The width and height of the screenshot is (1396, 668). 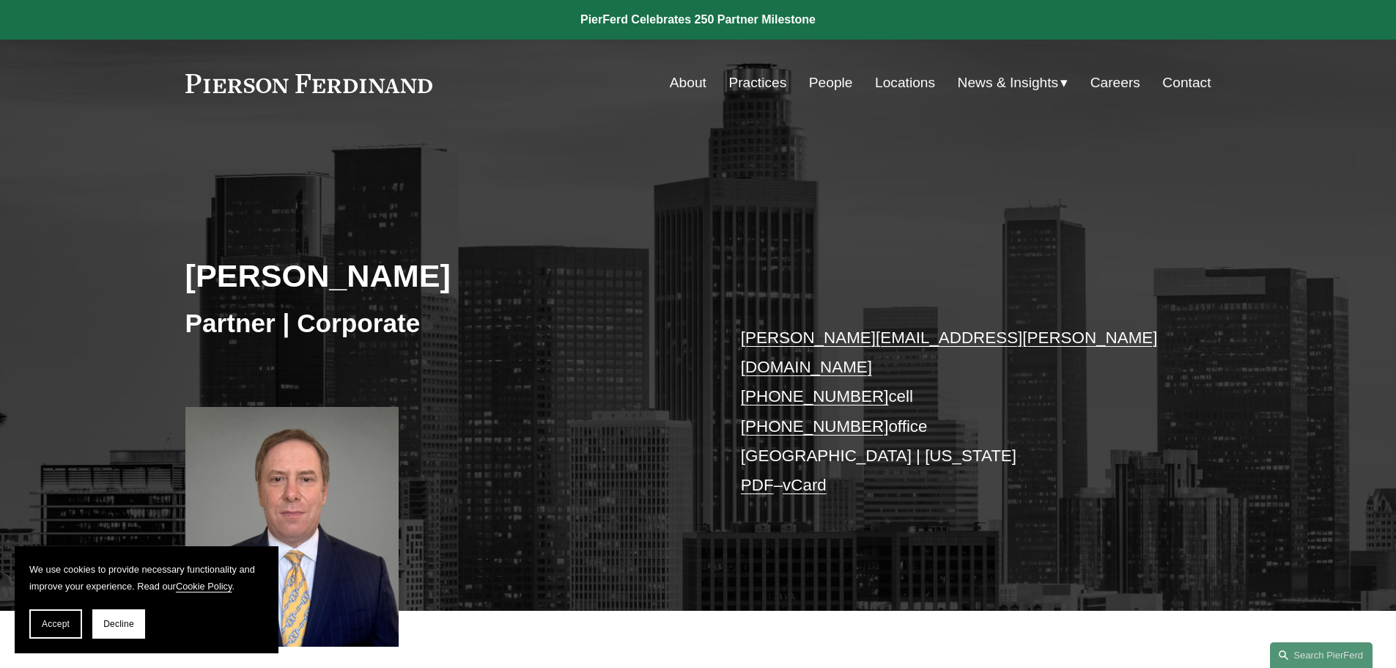 I want to click on a: vCard, so click(x=805, y=484).